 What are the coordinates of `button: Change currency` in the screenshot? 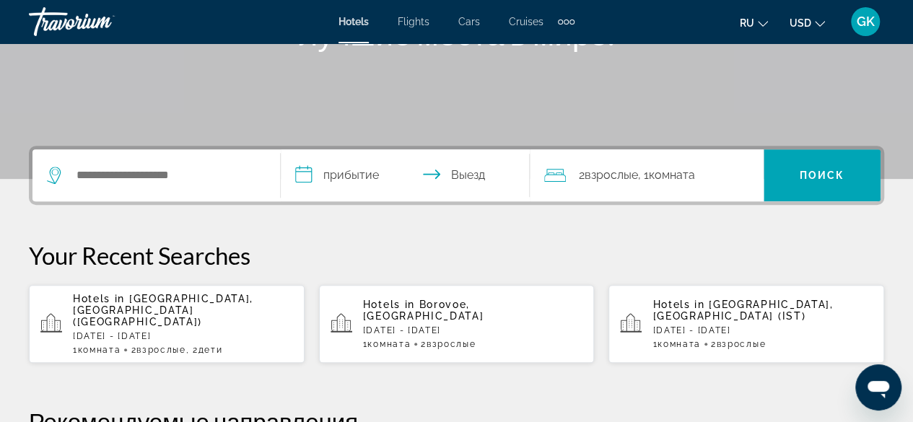 It's located at (807, 22).